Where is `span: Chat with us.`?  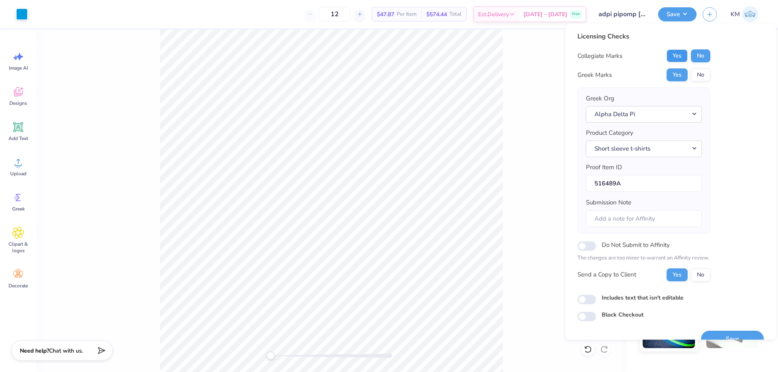
span: Chat with us. is located at coordinates (66, 351).